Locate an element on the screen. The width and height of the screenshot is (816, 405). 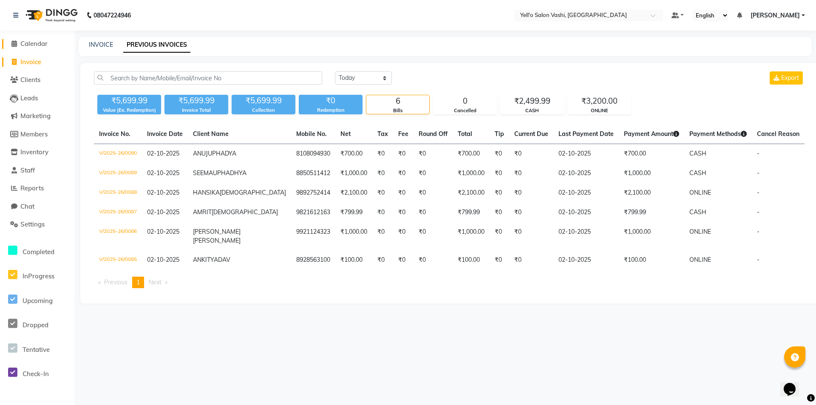
span: Round Off is located at coordinates (433, 134).